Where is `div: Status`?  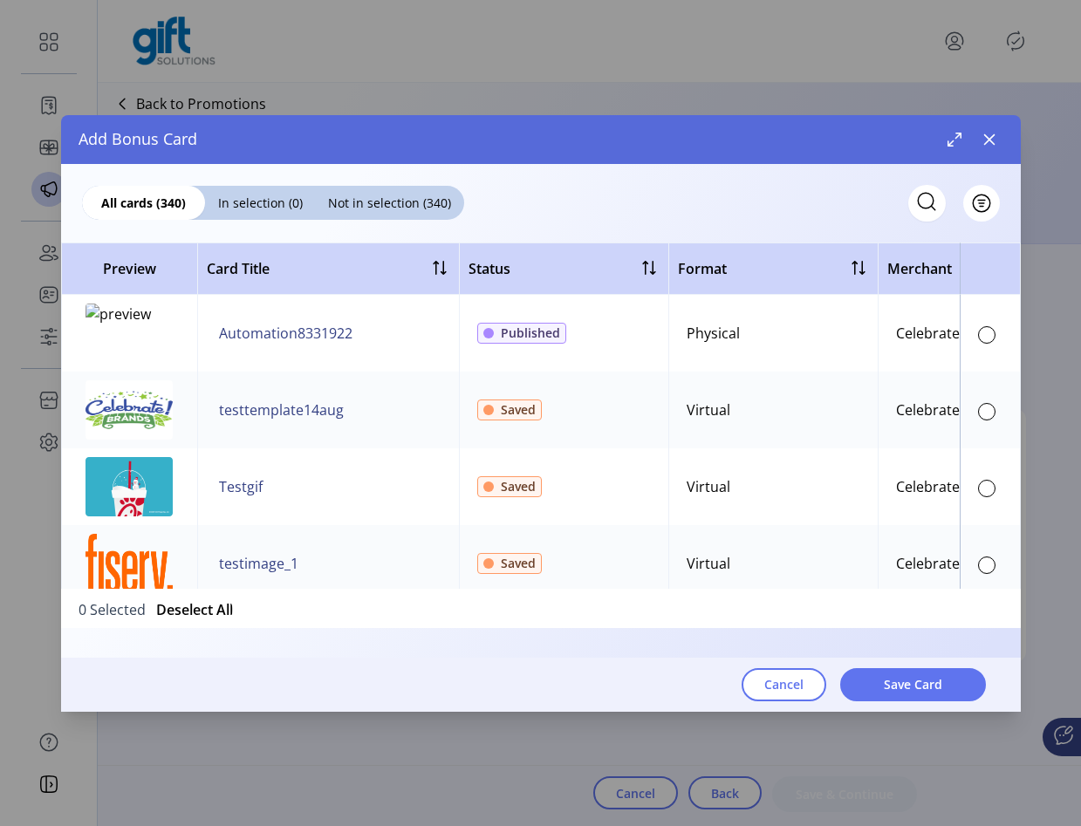
div: Status is located at coordinates (490, 269).